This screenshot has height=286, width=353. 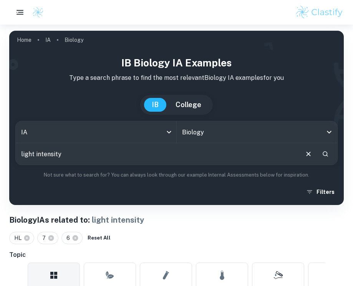 What do you see at coordinates (72, 238) in the screenshot?
I see `div: 6` at bounding box center [72, 238].